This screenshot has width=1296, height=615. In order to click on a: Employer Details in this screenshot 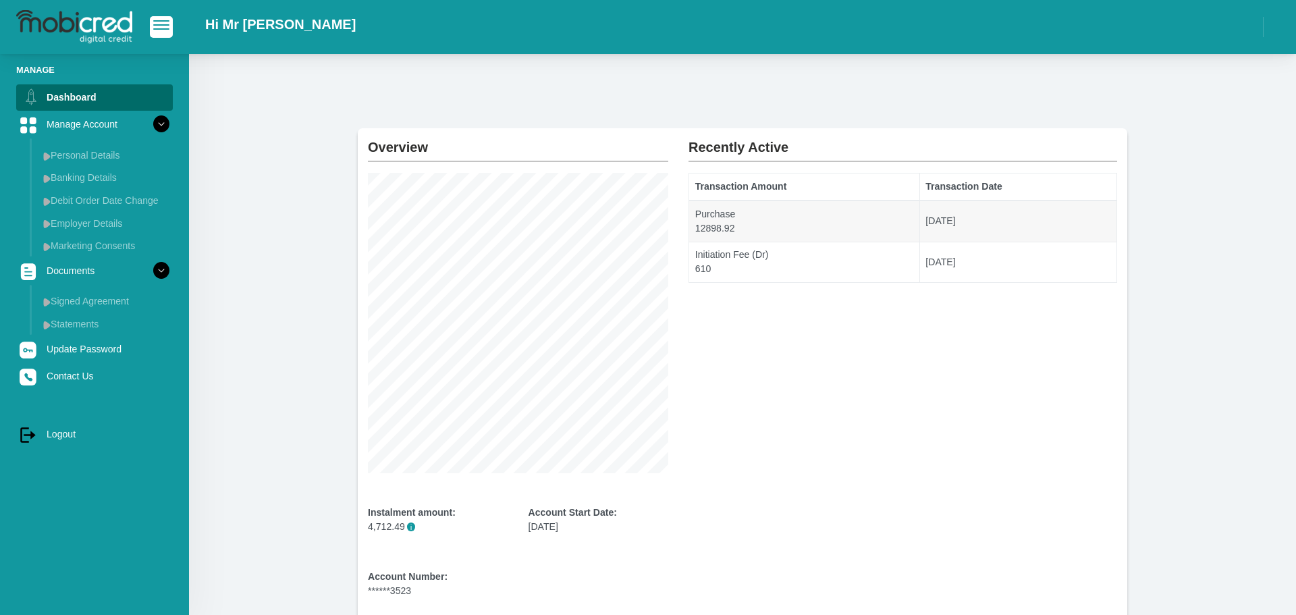, I will do `click(105, 223)`.